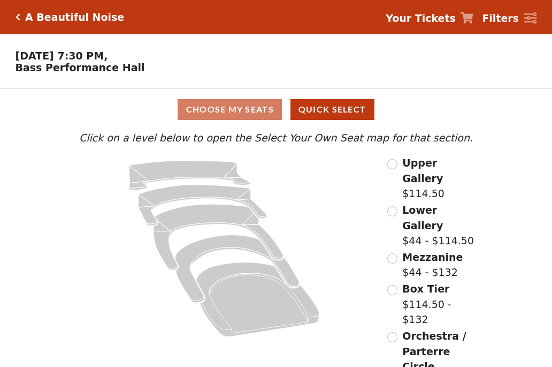 The width and height of the screenshot is (552, 367). I want to click on label: $114.50, so click(439, 178).